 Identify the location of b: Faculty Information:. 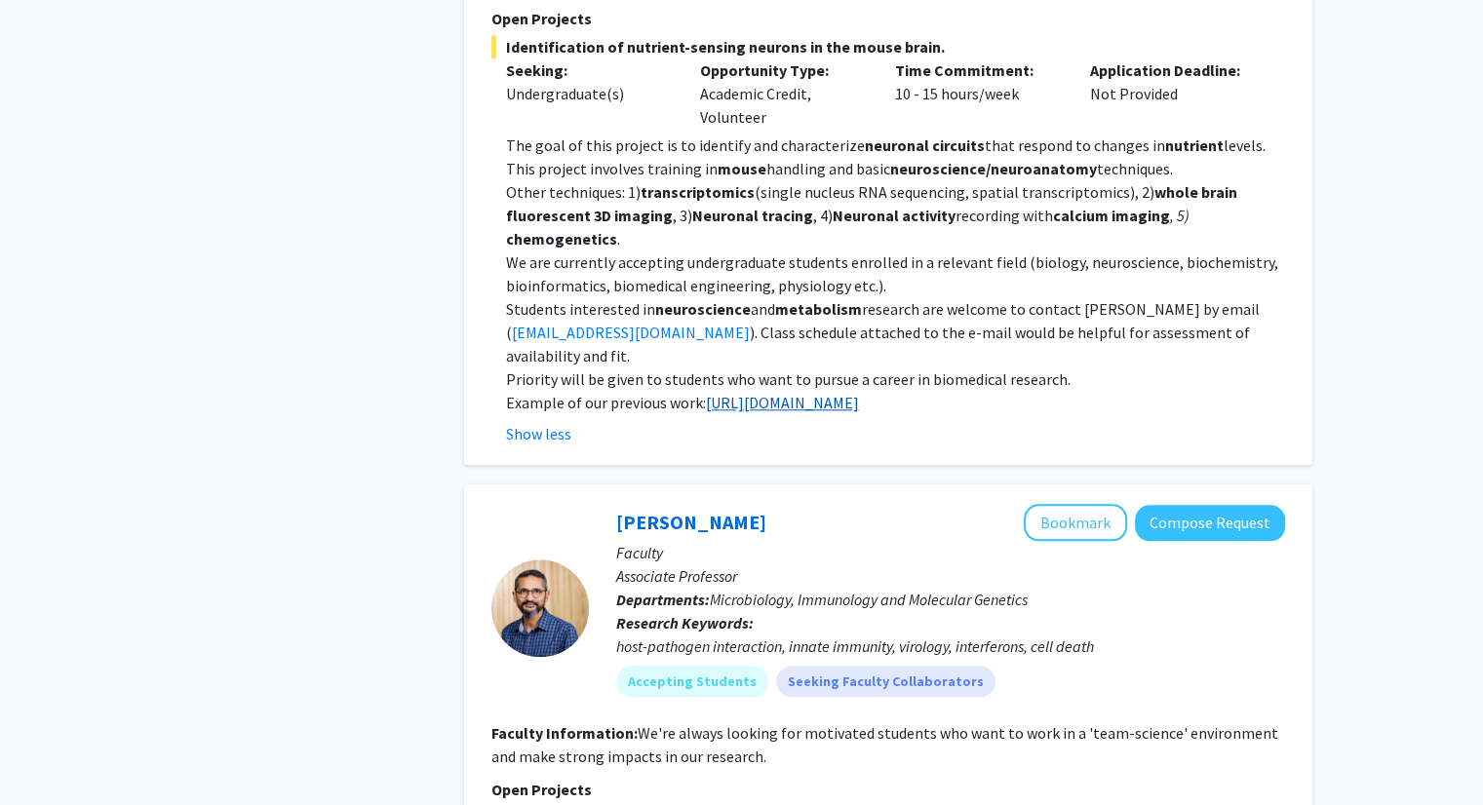
(565, 733).